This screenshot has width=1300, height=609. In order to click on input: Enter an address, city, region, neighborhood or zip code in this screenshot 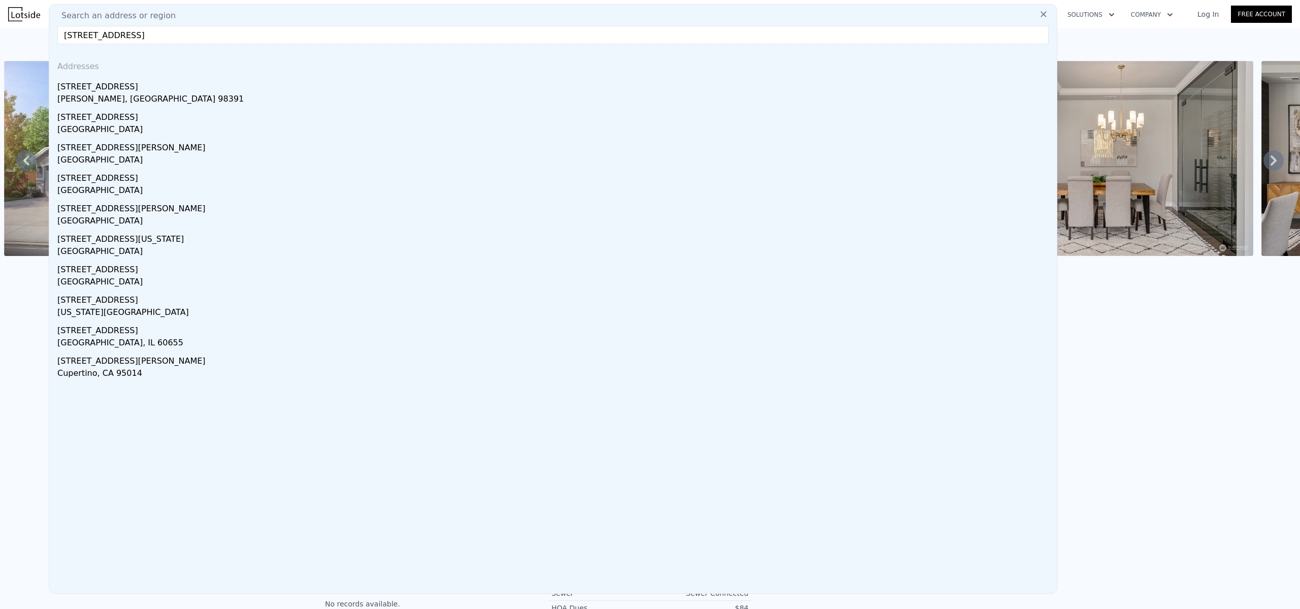, I will do `click(553, 35)`.